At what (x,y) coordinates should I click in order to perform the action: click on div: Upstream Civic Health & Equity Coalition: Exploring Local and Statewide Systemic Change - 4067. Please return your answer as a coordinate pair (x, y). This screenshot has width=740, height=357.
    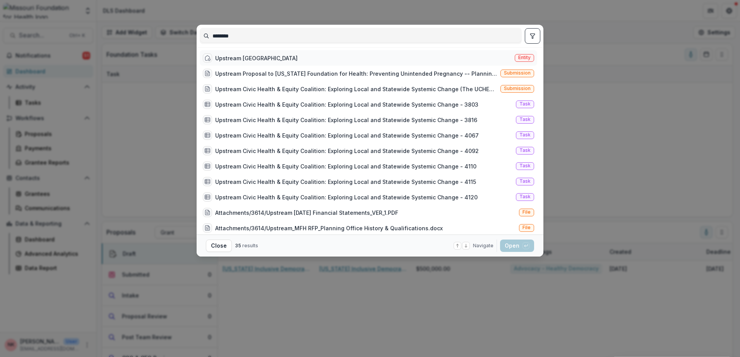
    Looking at the image, I should click on (347, 135).